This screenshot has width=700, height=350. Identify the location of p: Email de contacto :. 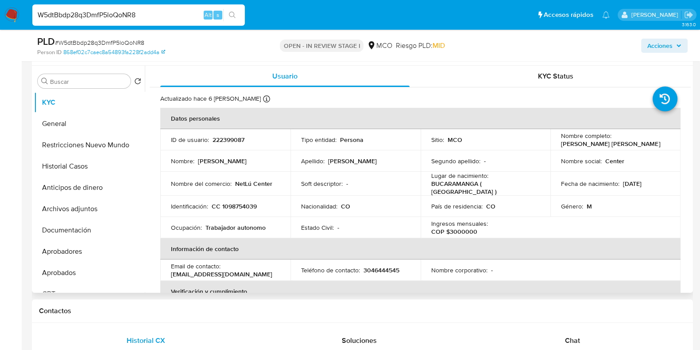
(196, 266).